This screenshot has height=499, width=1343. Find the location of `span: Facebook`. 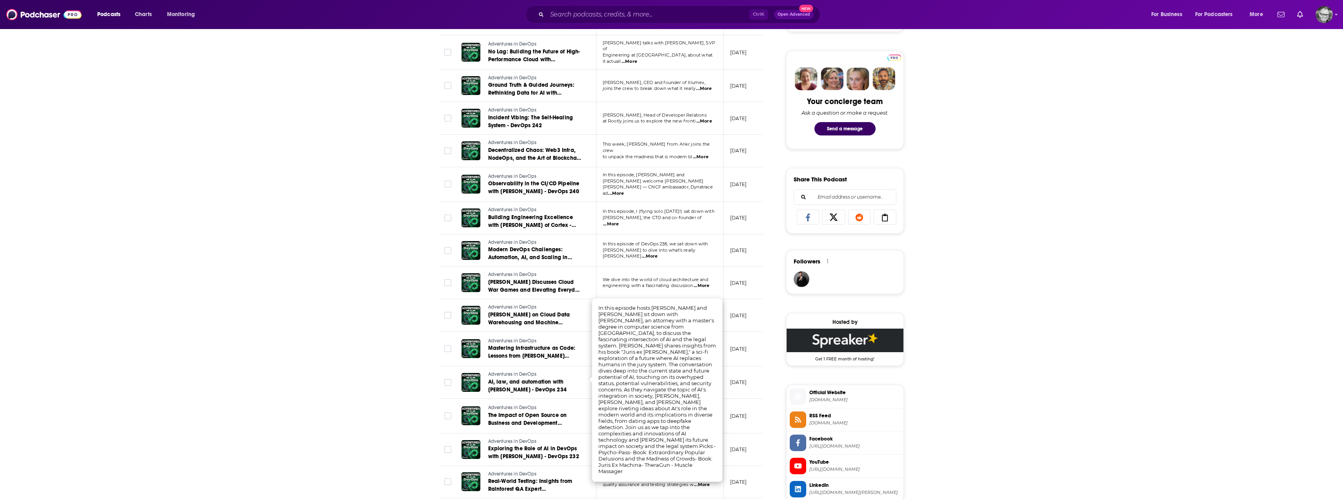

span: Facebook is located at coordinates (855, 439).